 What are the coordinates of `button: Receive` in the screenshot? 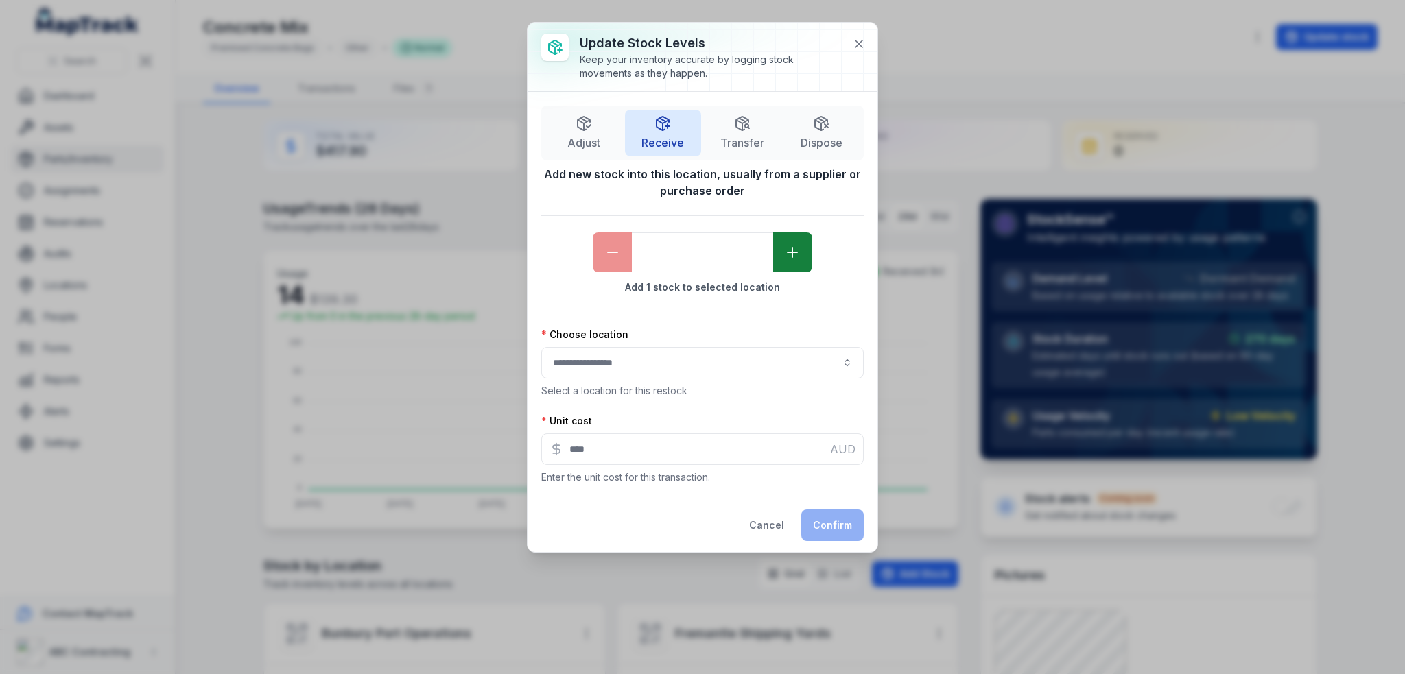 It's located at (663, 133).